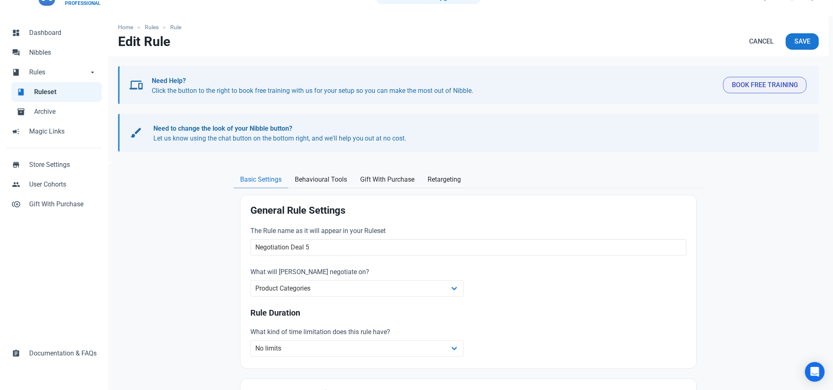 The width and height of the screenshot is (833, 390). Describe the element at coordinates (16, 184) in the screenshot. I see `span: people` at that location.